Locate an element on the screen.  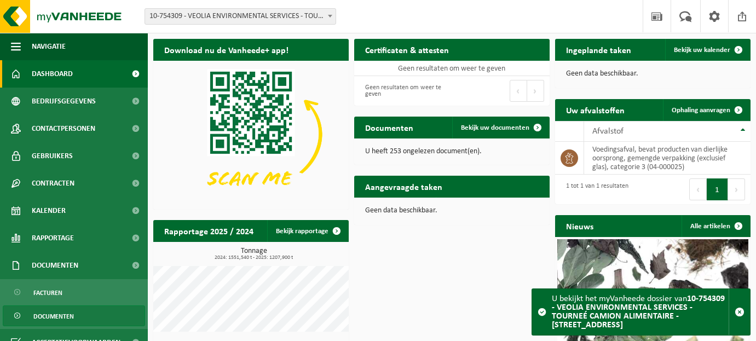
span: Bedrijfsgegevens is located at coordinates (64, 101).